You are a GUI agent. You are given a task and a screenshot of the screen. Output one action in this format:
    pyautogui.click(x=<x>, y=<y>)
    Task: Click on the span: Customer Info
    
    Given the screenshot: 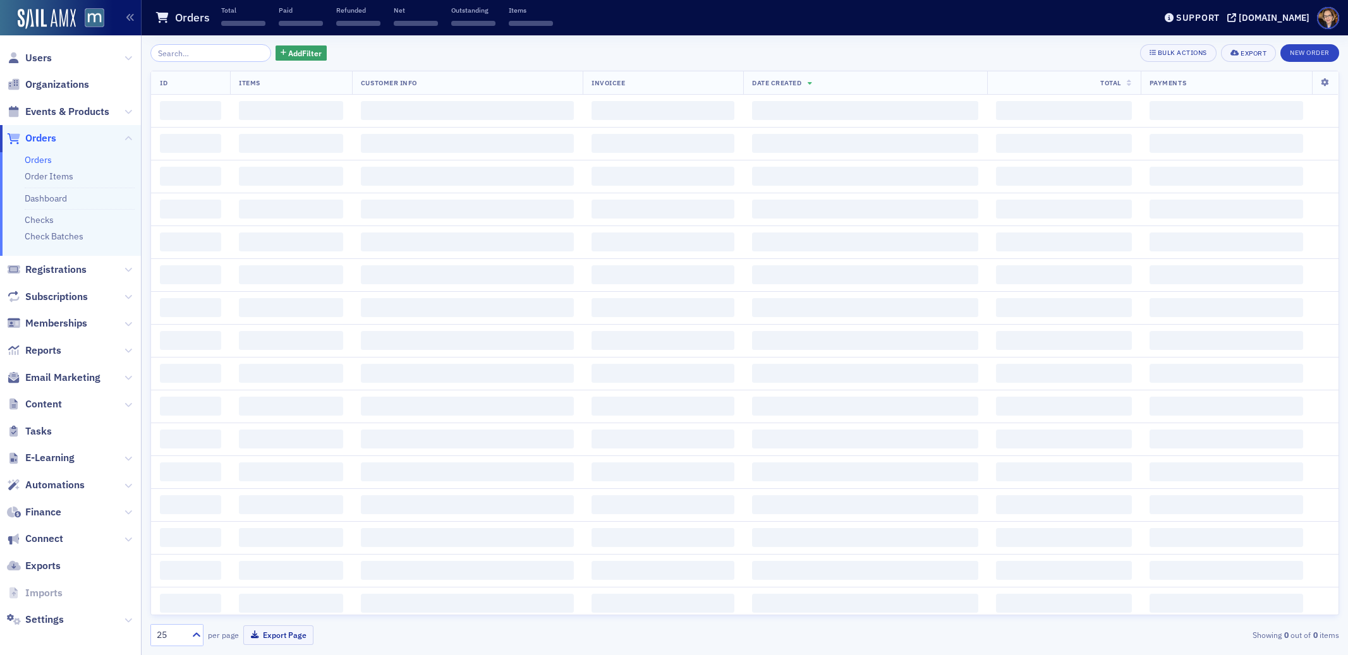 What is the action you would take?
    pyautogui.click(x=389, y=83)
    